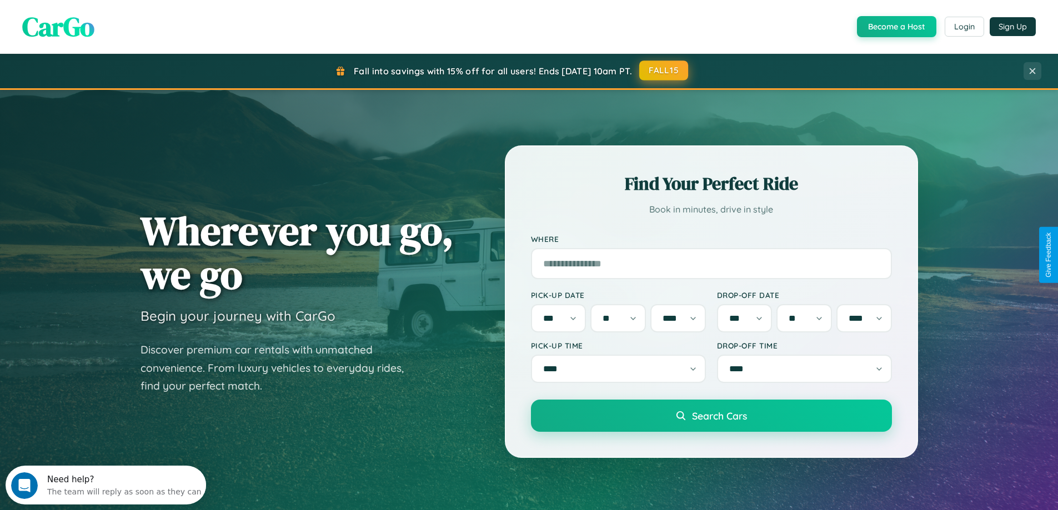 The width and height of the screenshot is (1058, 510). Describe the element at coordinates (119, 24) in the screenshot. I see `div: The team will reply as soon as they can` at that location.